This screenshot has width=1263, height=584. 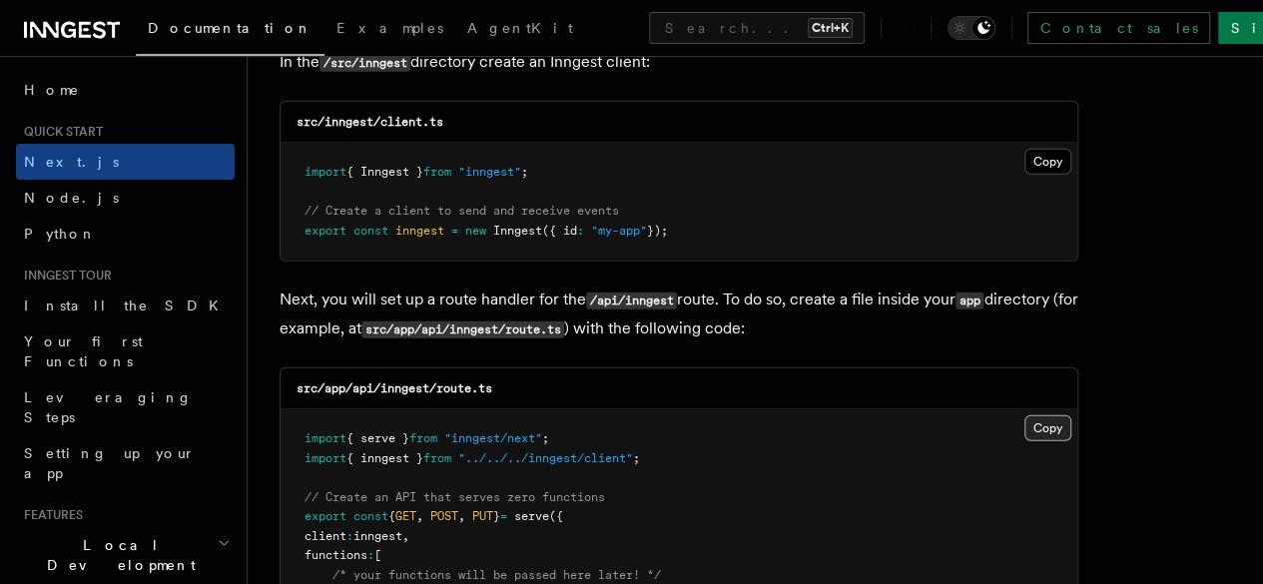 I want to click on button: Local Development, so click(x=125, y=555).